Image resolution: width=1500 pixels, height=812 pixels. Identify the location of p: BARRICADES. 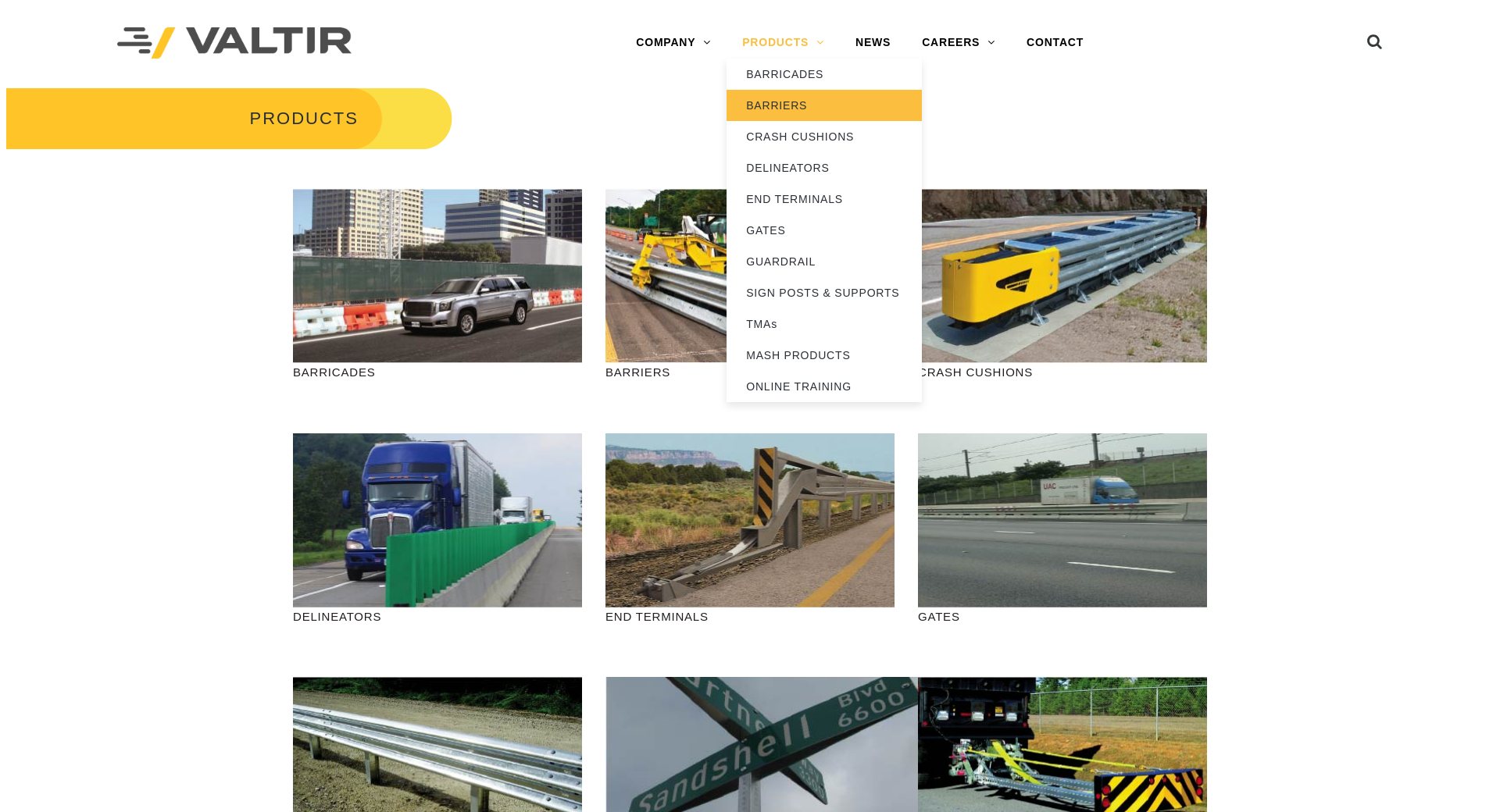
(437, 372).